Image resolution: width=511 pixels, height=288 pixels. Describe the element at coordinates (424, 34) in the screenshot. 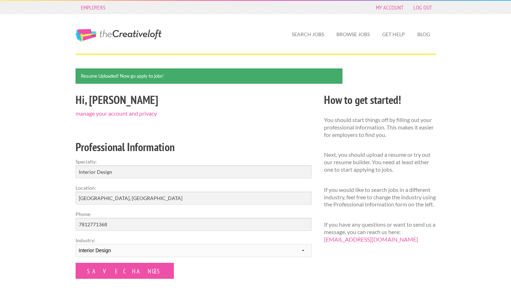

I see `a: Blog` at that location.